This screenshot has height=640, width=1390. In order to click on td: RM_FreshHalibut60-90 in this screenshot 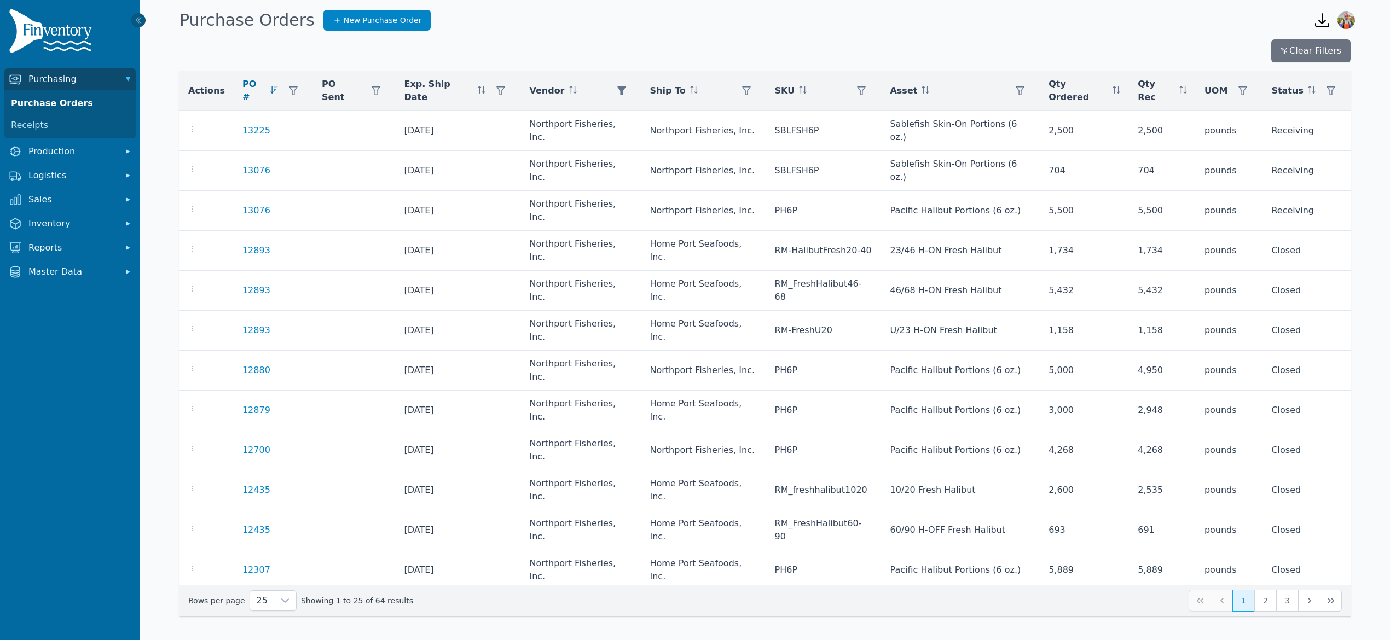, I will do `click(824, 530)`.